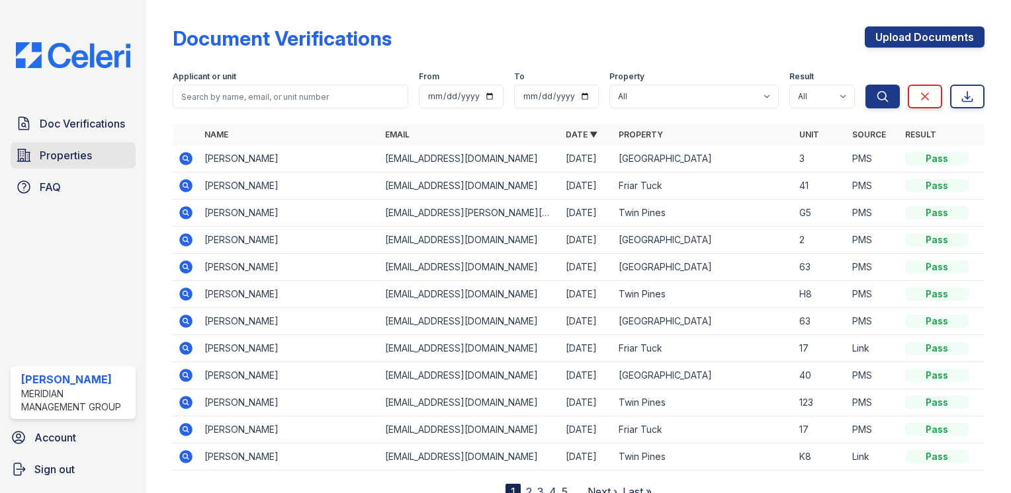 The width and height of the screenshot is (1011, 493). I want to click on td: K8, so click(820, 457).